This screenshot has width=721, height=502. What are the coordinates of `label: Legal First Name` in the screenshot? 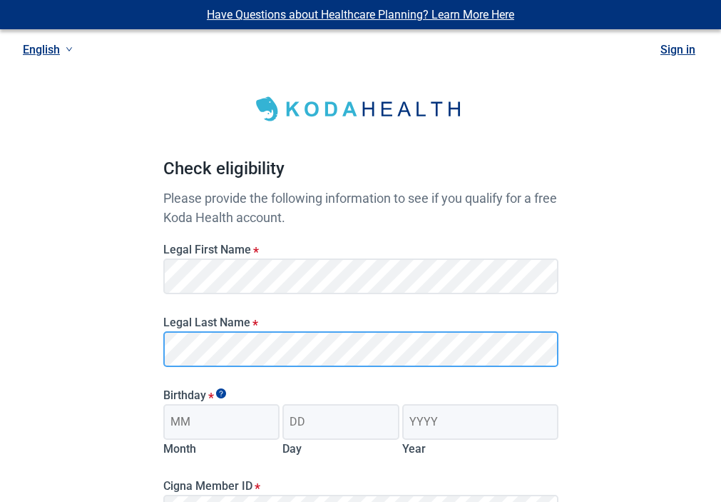 It's located at (361, 249).